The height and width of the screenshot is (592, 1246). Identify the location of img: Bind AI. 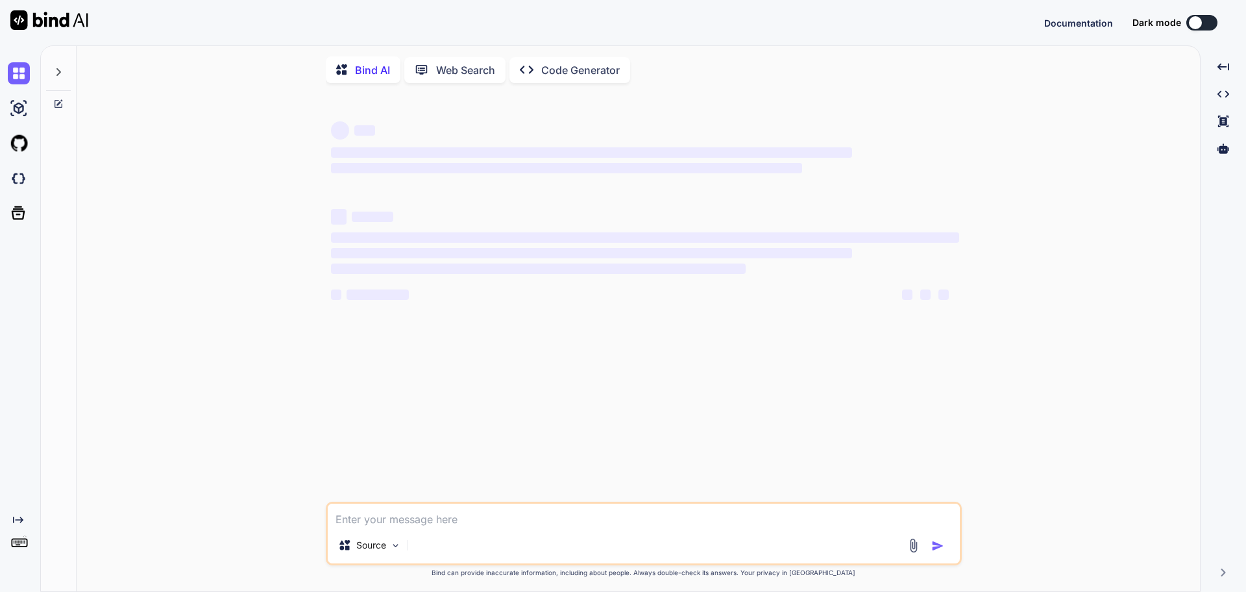
(49, 20).